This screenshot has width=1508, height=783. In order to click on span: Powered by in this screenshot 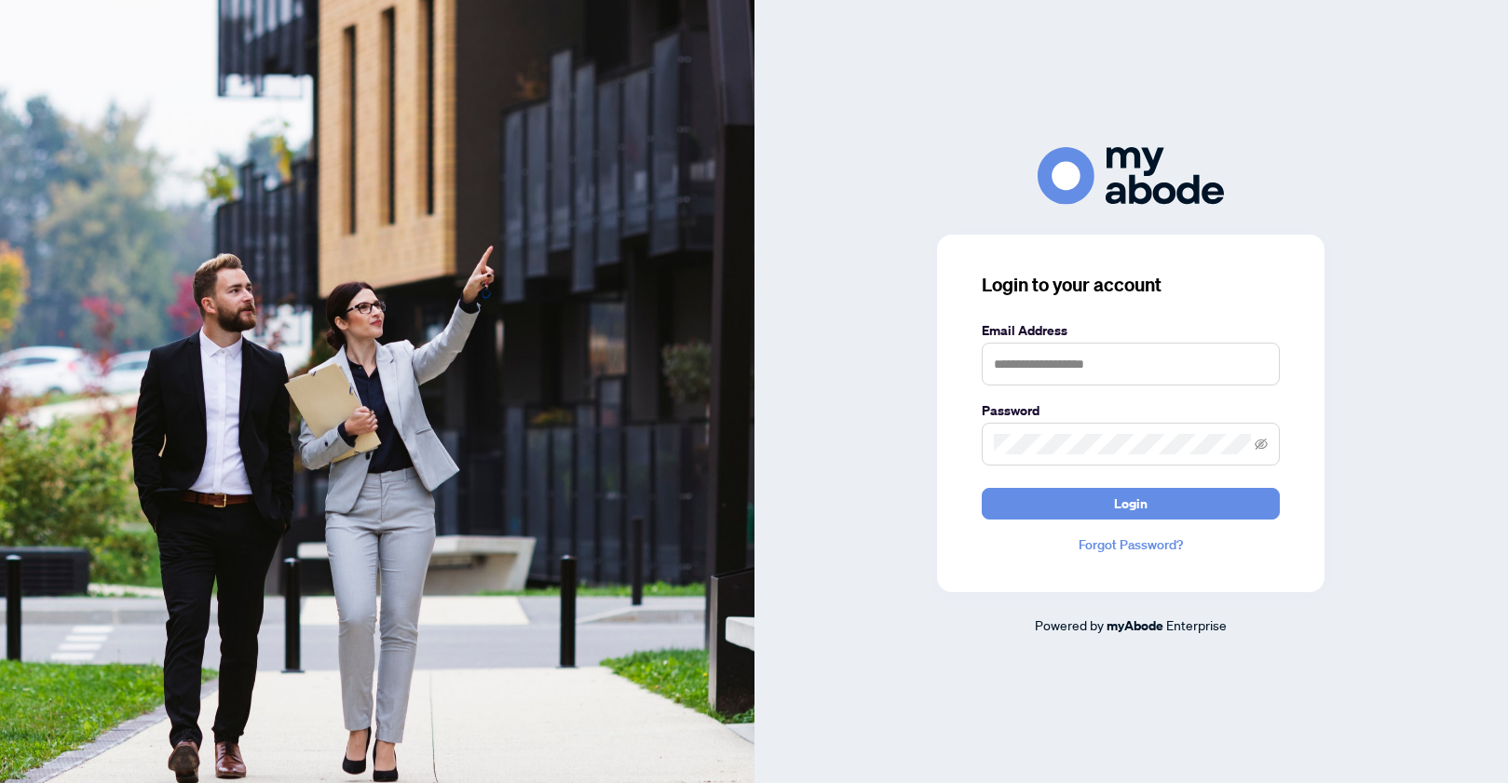, I will do `click(1069, 625)`.